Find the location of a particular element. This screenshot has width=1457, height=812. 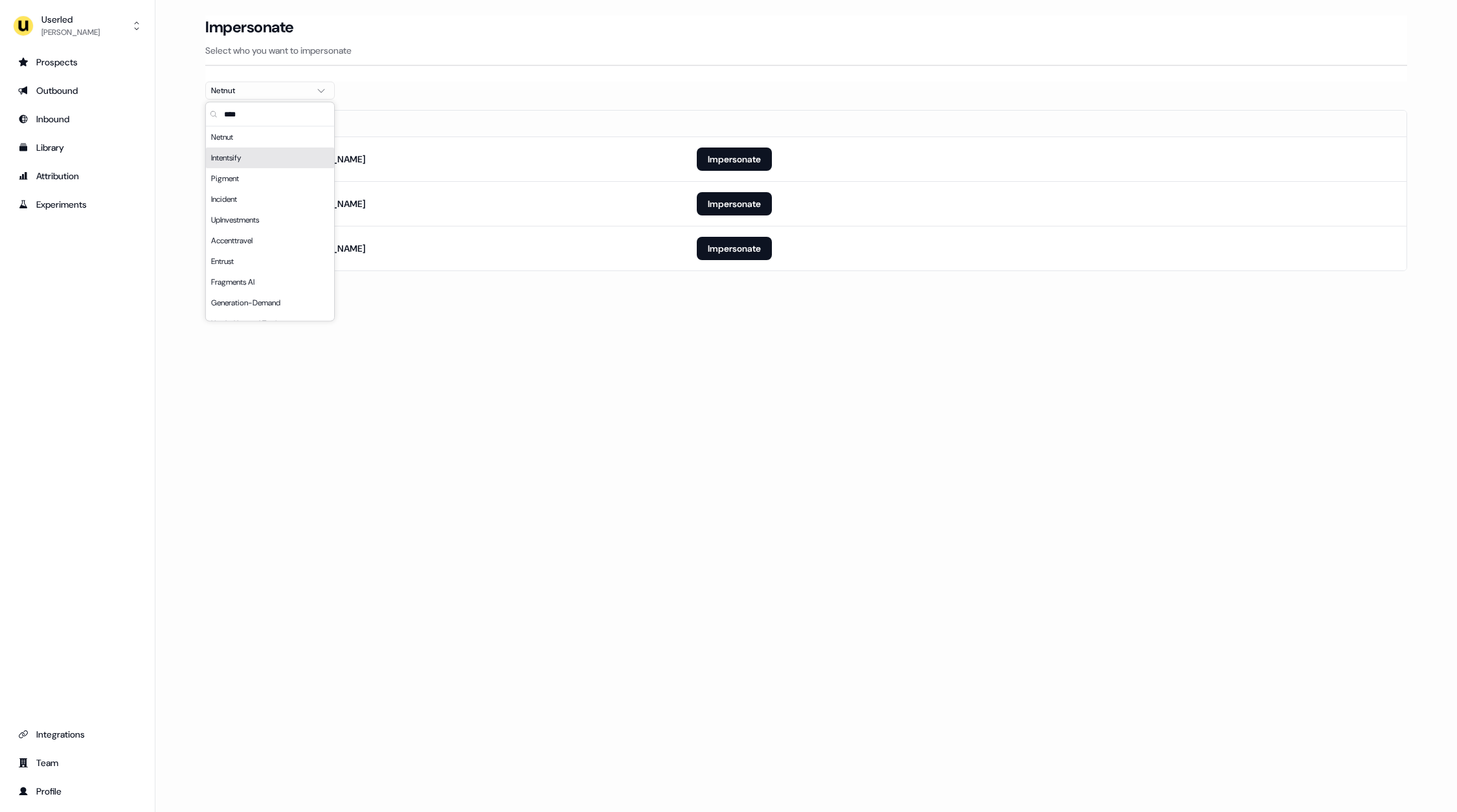

div: Profile is located at coordinates (77, 792).